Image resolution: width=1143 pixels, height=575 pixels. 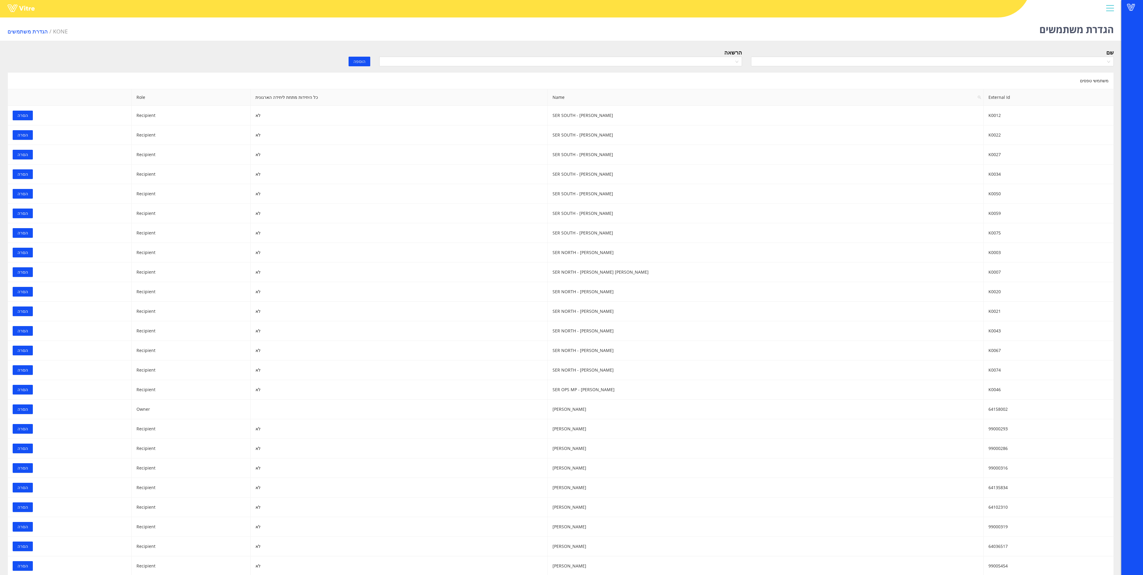 What do you see at coordinates (143, 409) in the screenshot?
I see `span: Owner` at bounding box center [143, 409].